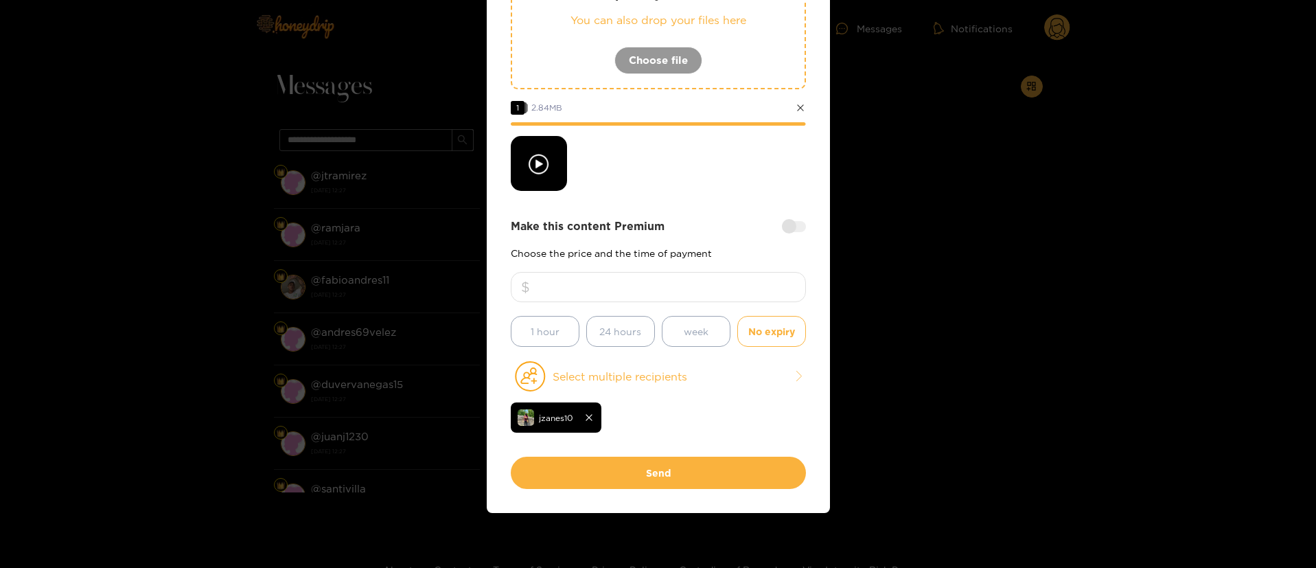 The width and height of the screenshot is (1316, 568). I want to click on img: y3lbc-6fc38bb7-d84e-4a22-86ae-7b8eb055153d.jpeg, so click(526, 417).